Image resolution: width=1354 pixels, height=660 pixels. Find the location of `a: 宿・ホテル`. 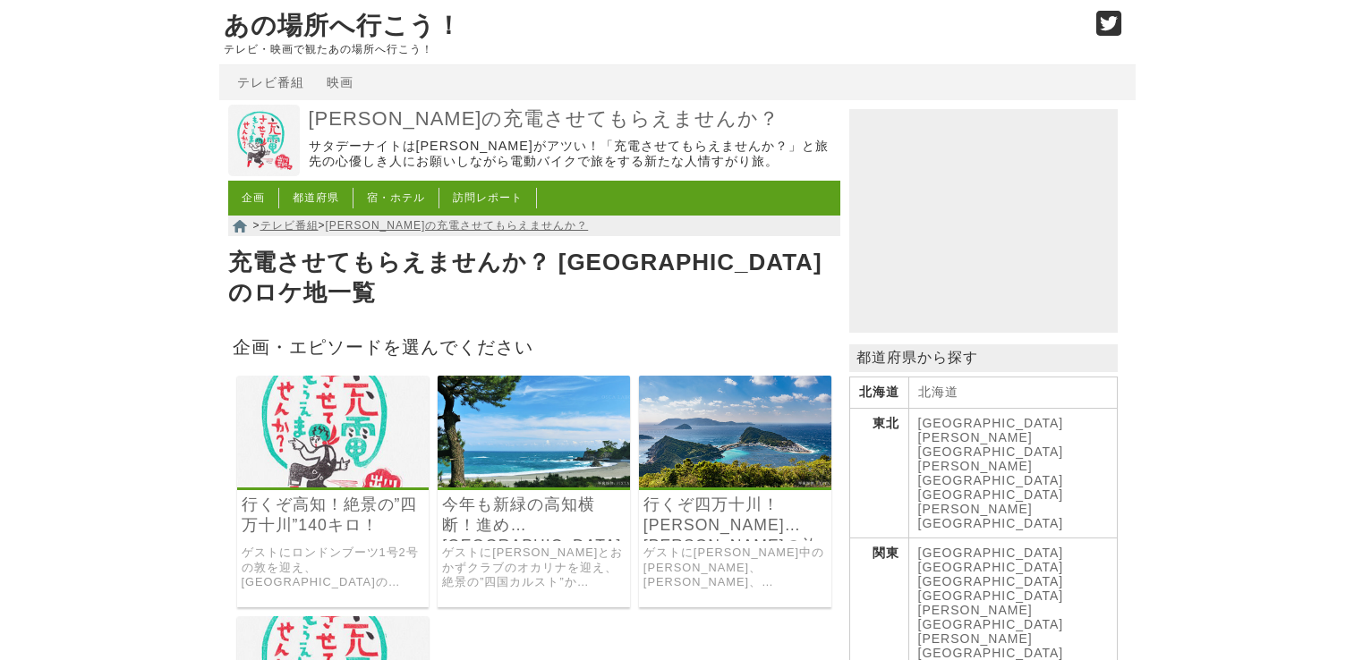

a: 宿・ホテル is located at coordinates (395, 198).